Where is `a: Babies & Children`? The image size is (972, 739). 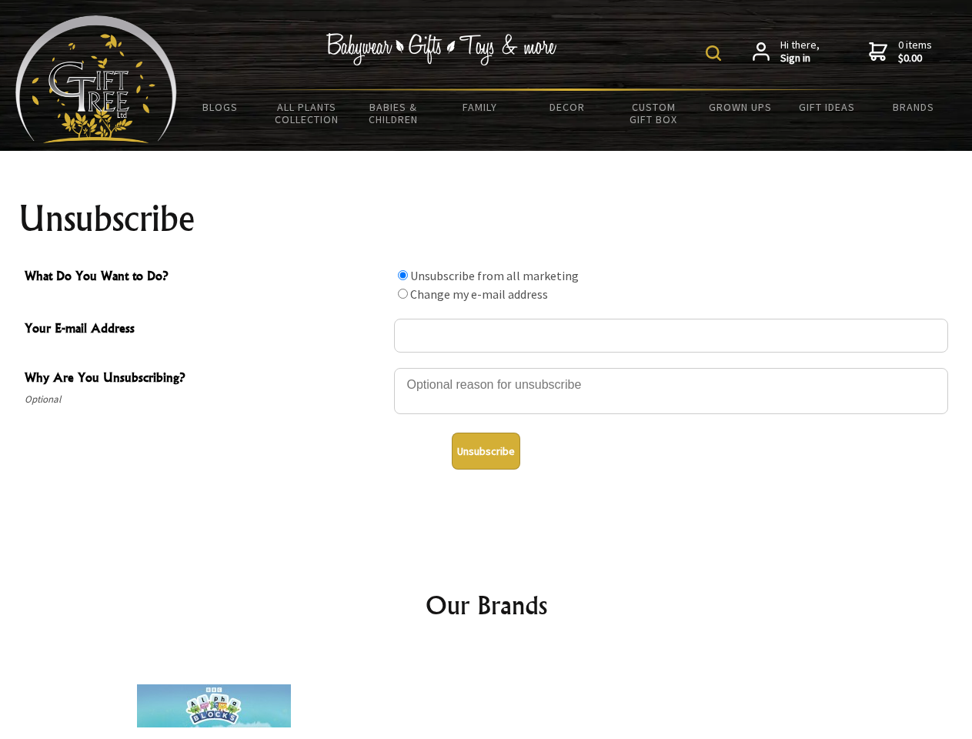 a: Babies & Children is located at coordinates (393, 113).